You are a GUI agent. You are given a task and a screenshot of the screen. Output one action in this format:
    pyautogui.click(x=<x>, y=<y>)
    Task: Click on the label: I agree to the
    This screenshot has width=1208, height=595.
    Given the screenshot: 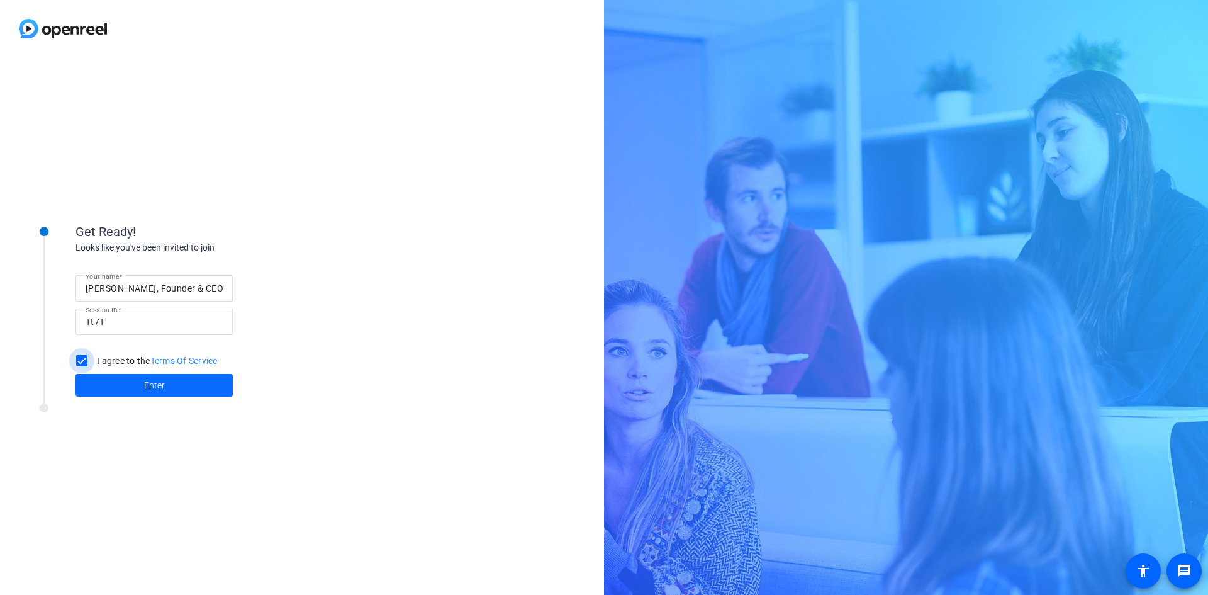 What is the action you would take?
    pyautogui.click(x=156, y=361)
    